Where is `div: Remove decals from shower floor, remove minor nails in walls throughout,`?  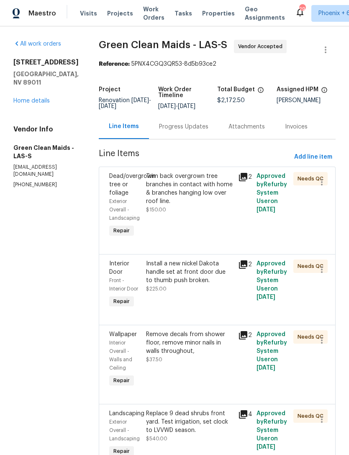
div: Remove decals from shower floor, remove minor nails in walls throughout, is located at coordinates (190, 343).